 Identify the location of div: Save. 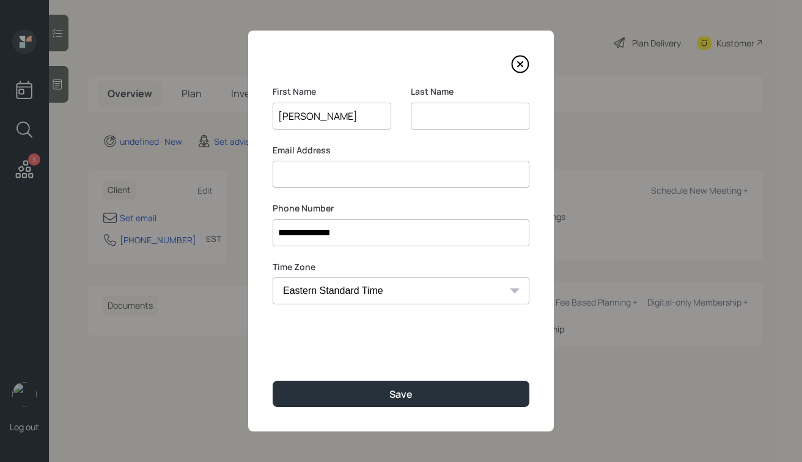
(401, 394).